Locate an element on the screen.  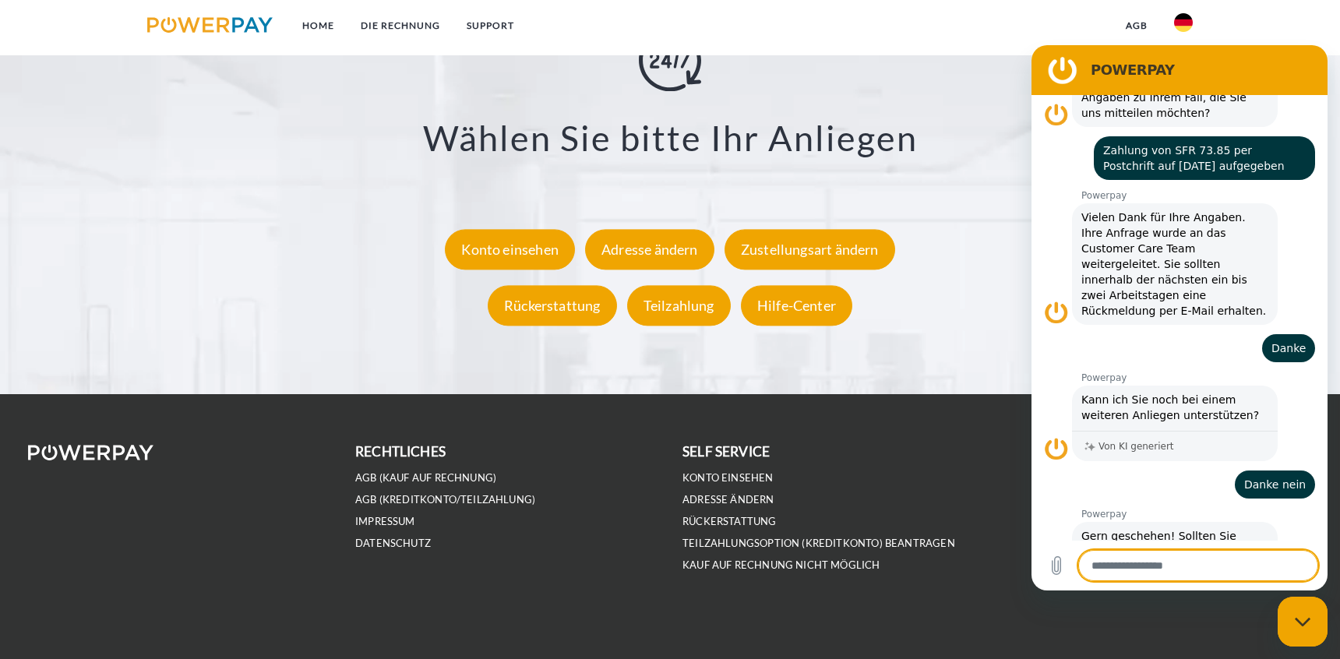
img: online-shopping.svg is located at coordinates (670, 60).